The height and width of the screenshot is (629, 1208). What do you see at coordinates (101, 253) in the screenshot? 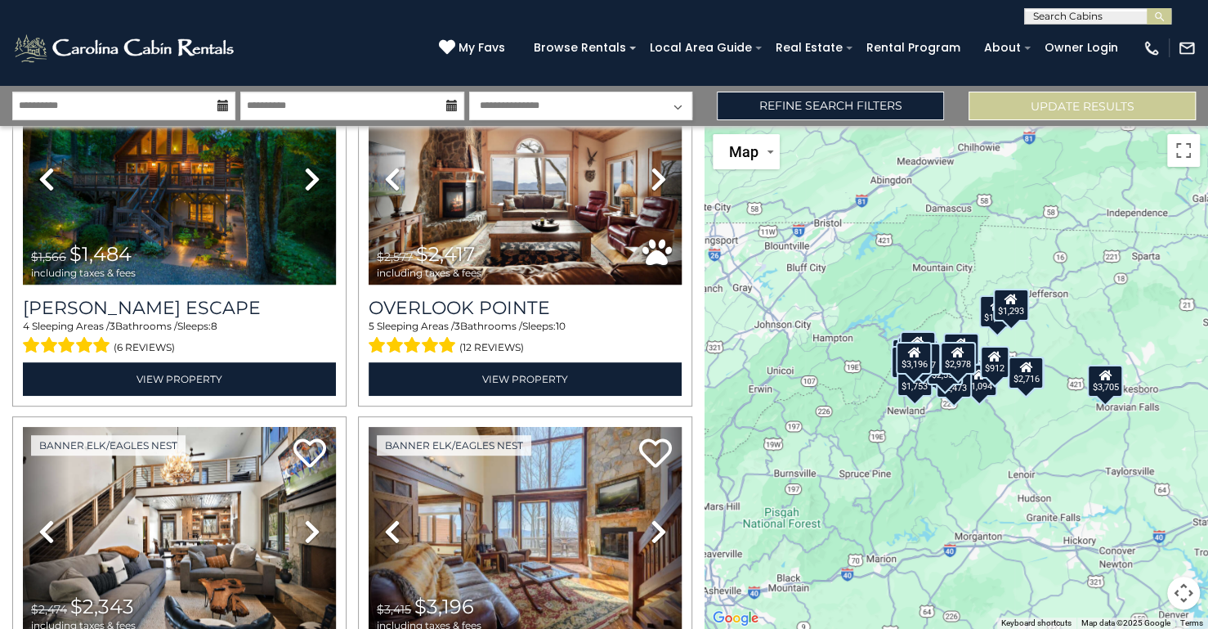
I see `span: $1,484` at bounding box center [101, 253].